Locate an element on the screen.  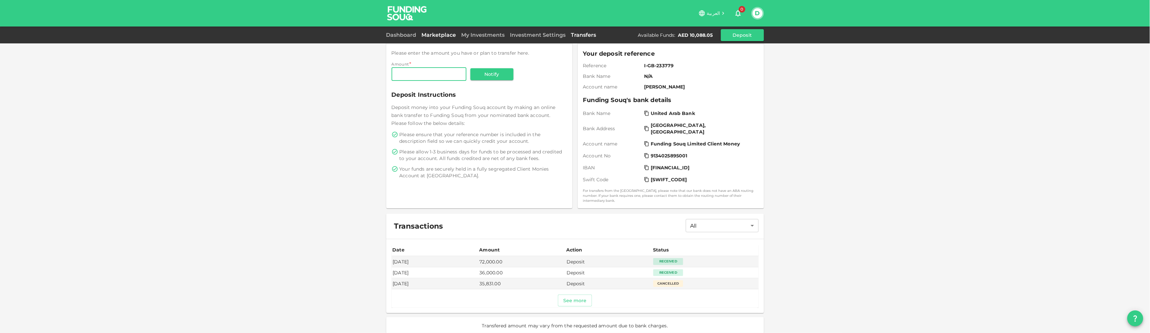
input: amount is located at coordinates (429, 74).